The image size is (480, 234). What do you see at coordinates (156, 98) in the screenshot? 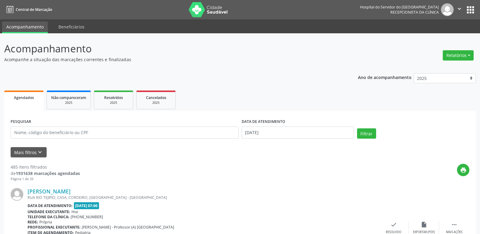
I see `span: Cancelados` at bounding box center [156, 98].